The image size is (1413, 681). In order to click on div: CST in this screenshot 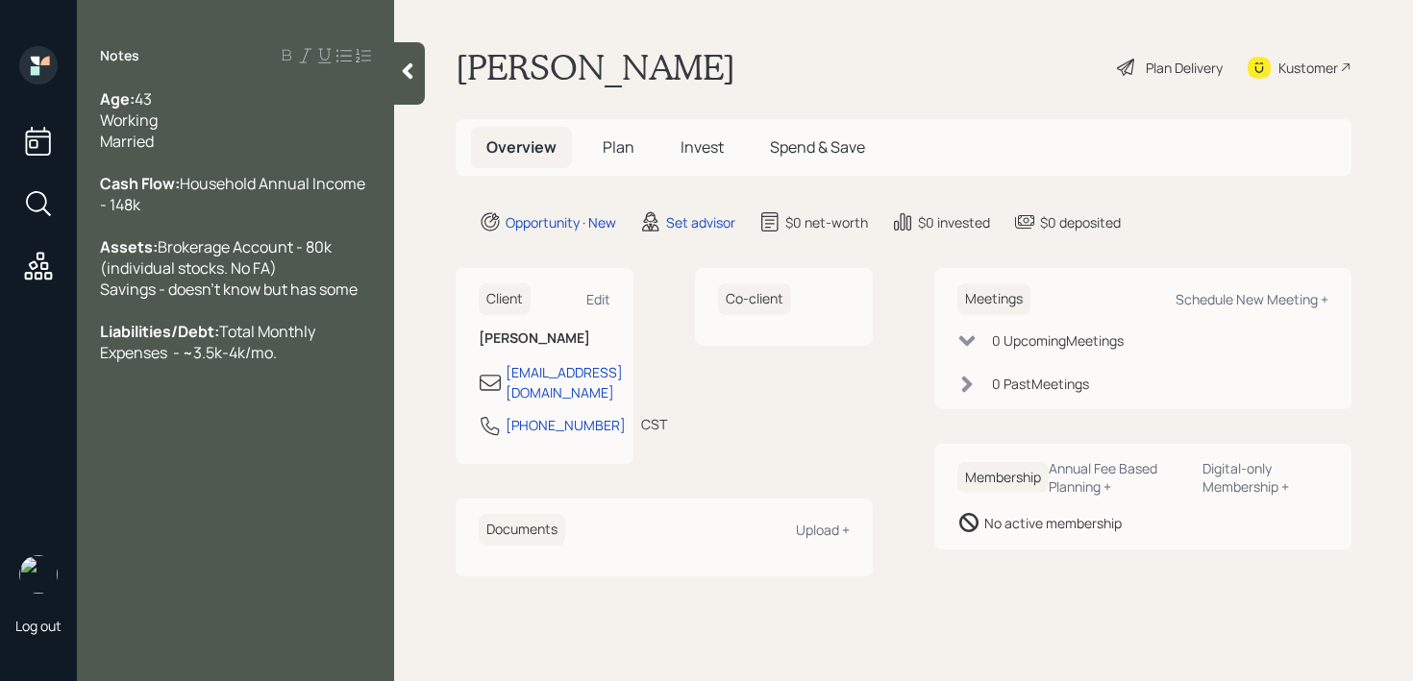, I will do `click(653, 424)`.